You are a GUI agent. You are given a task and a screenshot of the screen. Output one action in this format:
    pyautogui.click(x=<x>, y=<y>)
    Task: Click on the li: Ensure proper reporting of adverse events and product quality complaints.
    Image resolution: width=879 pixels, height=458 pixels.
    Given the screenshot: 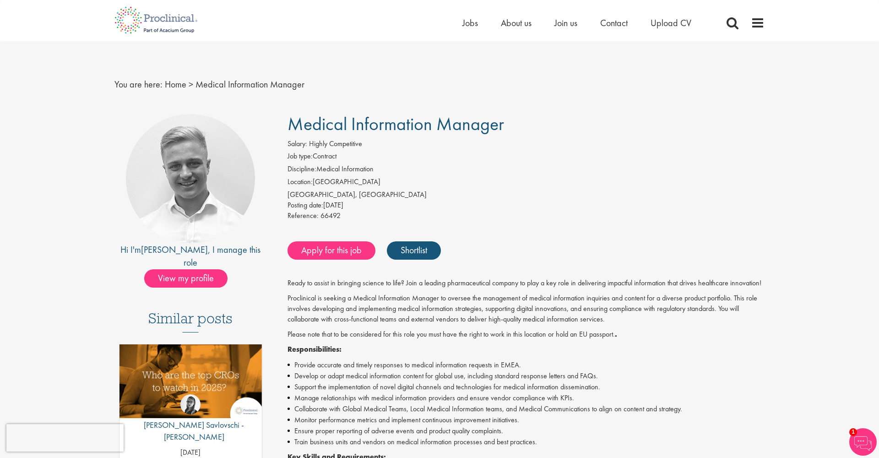 What is the action you would take?
    pyautogui.click(x=526, y=431)
    